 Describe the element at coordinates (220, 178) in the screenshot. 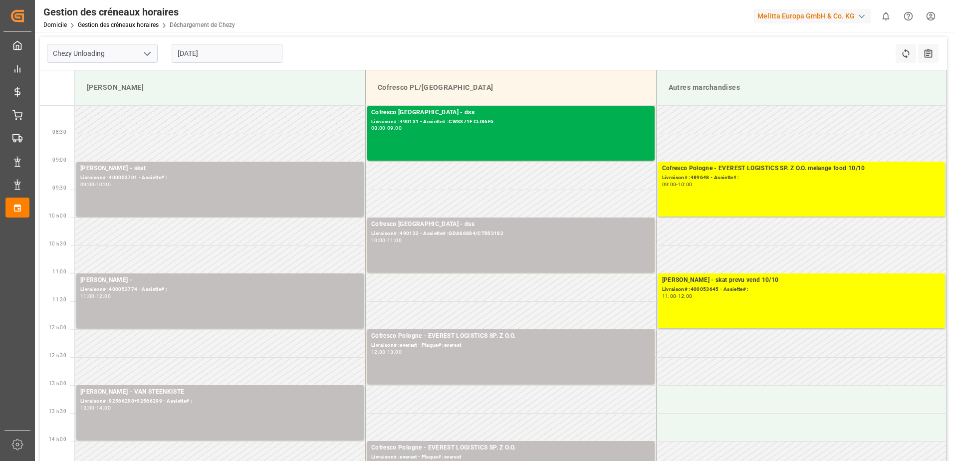

I see `div: Livraison# :400053701 - Assiette# :` at that location.